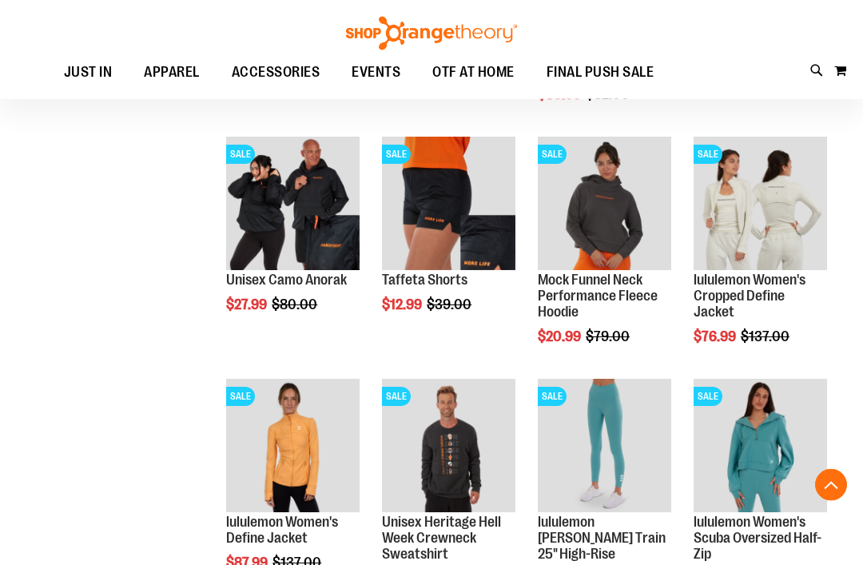  What do you see at coordinates (441, 539) in the screenshot?
I see `a: Unisex Heritage Hell Week Crewneck Sweatshirt` at bounding box center [441, 539].